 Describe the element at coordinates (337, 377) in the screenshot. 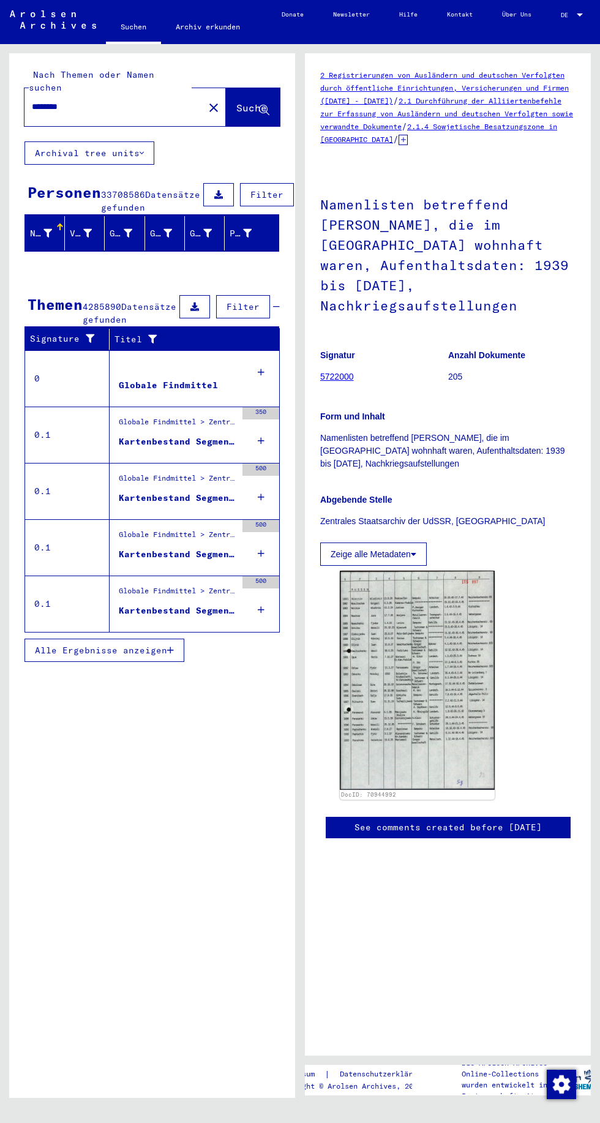

I see `a: 5722000` at that location.